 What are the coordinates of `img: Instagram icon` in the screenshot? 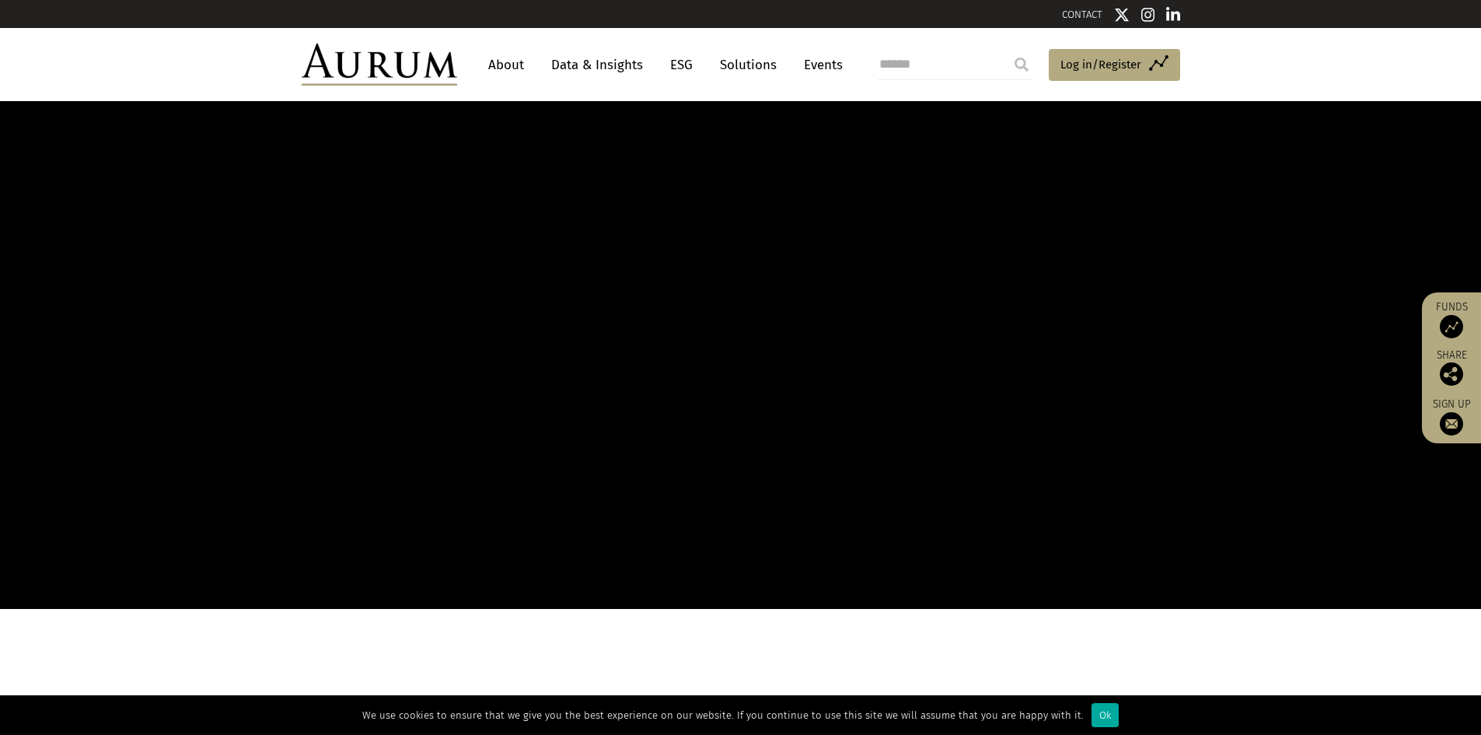 It's located at (1148, 15).